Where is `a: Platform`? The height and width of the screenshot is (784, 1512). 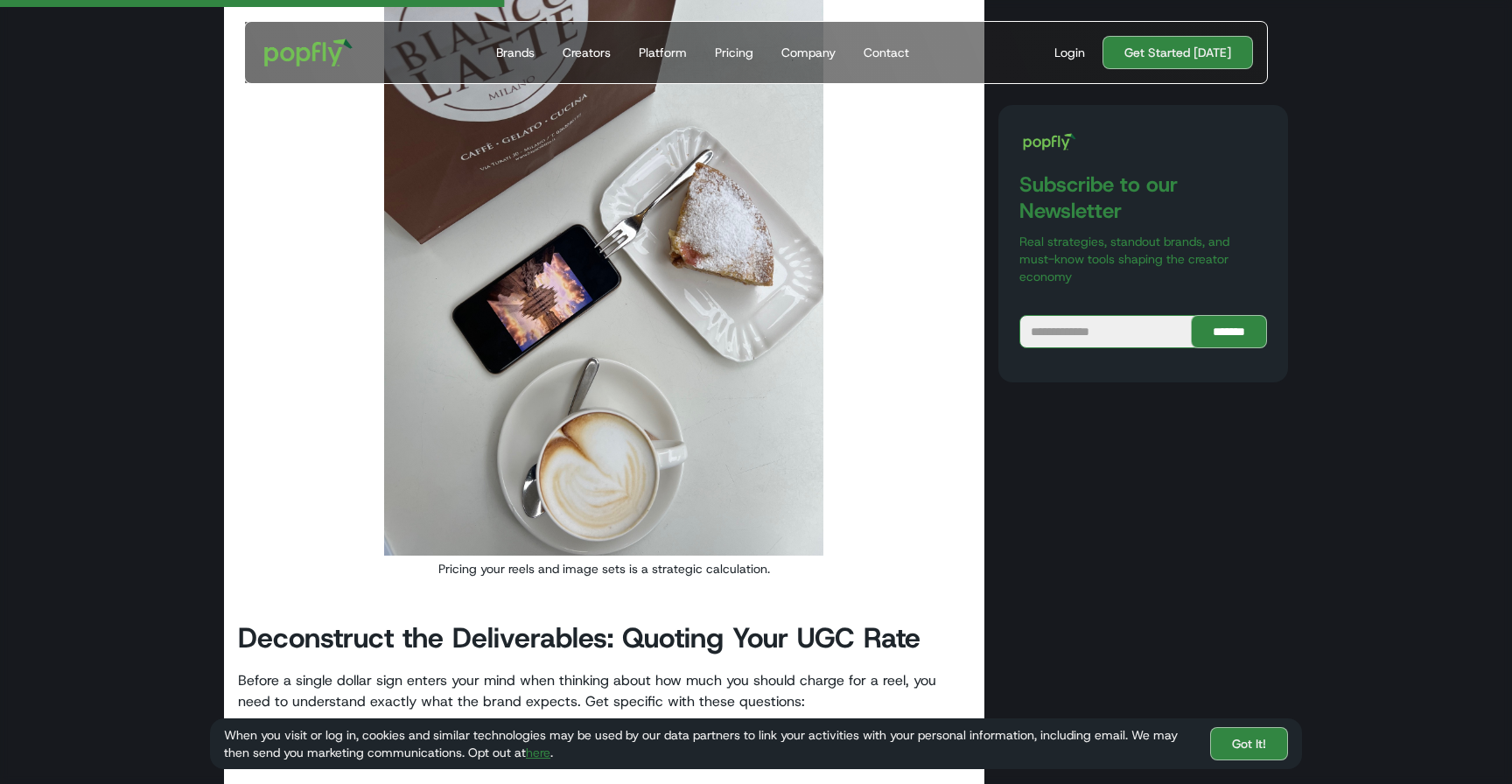 a: Platform is located at coordinates (663, 52).